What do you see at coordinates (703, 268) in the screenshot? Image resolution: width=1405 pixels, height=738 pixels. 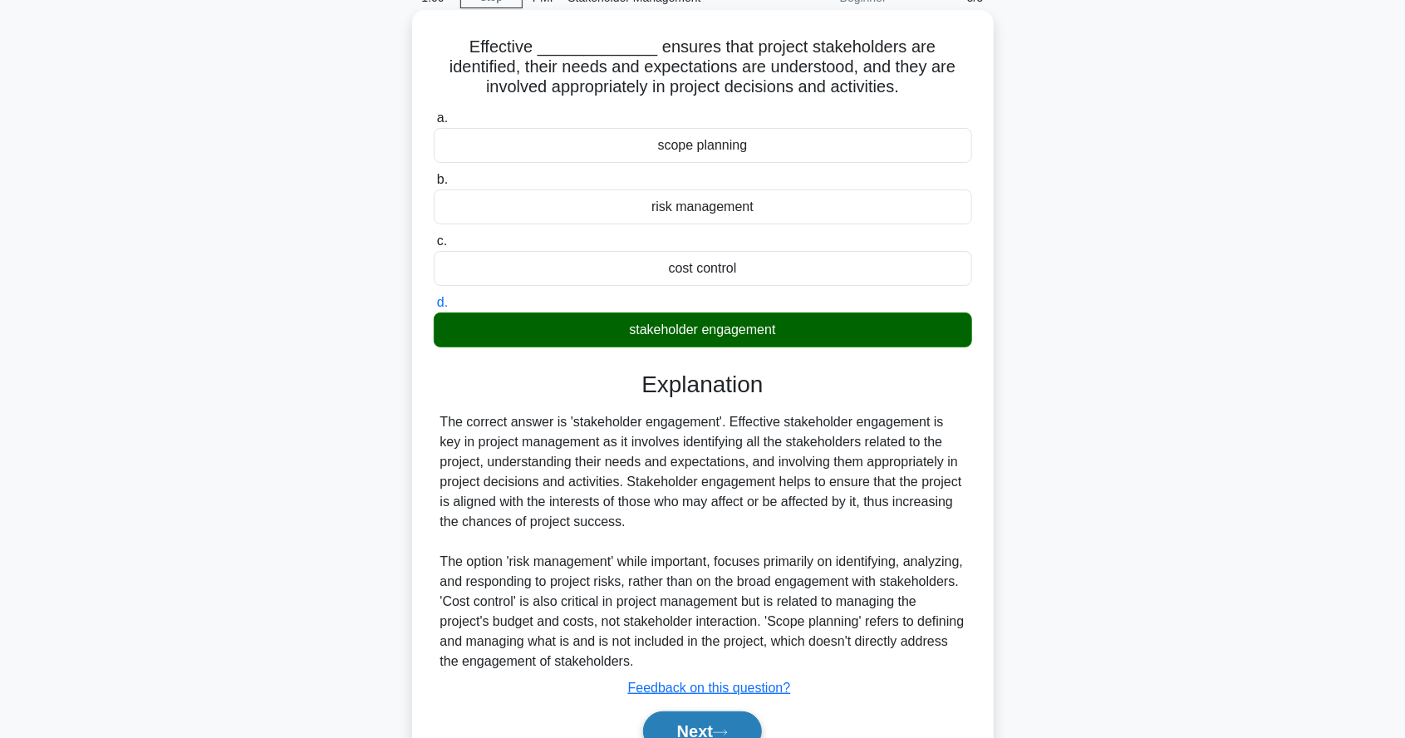 I see `div: cost control` at bounding box center [703, 268].